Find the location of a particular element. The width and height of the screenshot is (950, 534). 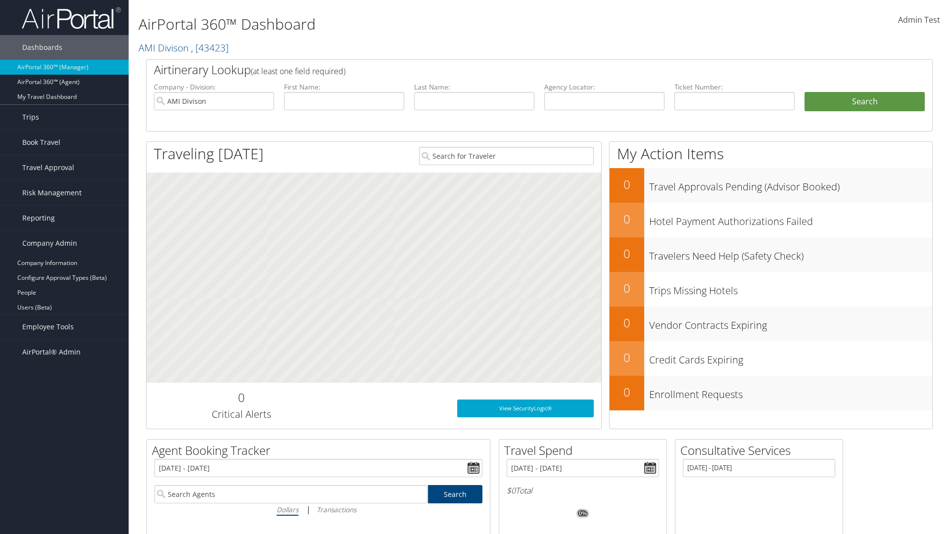

span: Company Admin is located at coordinates (49, 243).